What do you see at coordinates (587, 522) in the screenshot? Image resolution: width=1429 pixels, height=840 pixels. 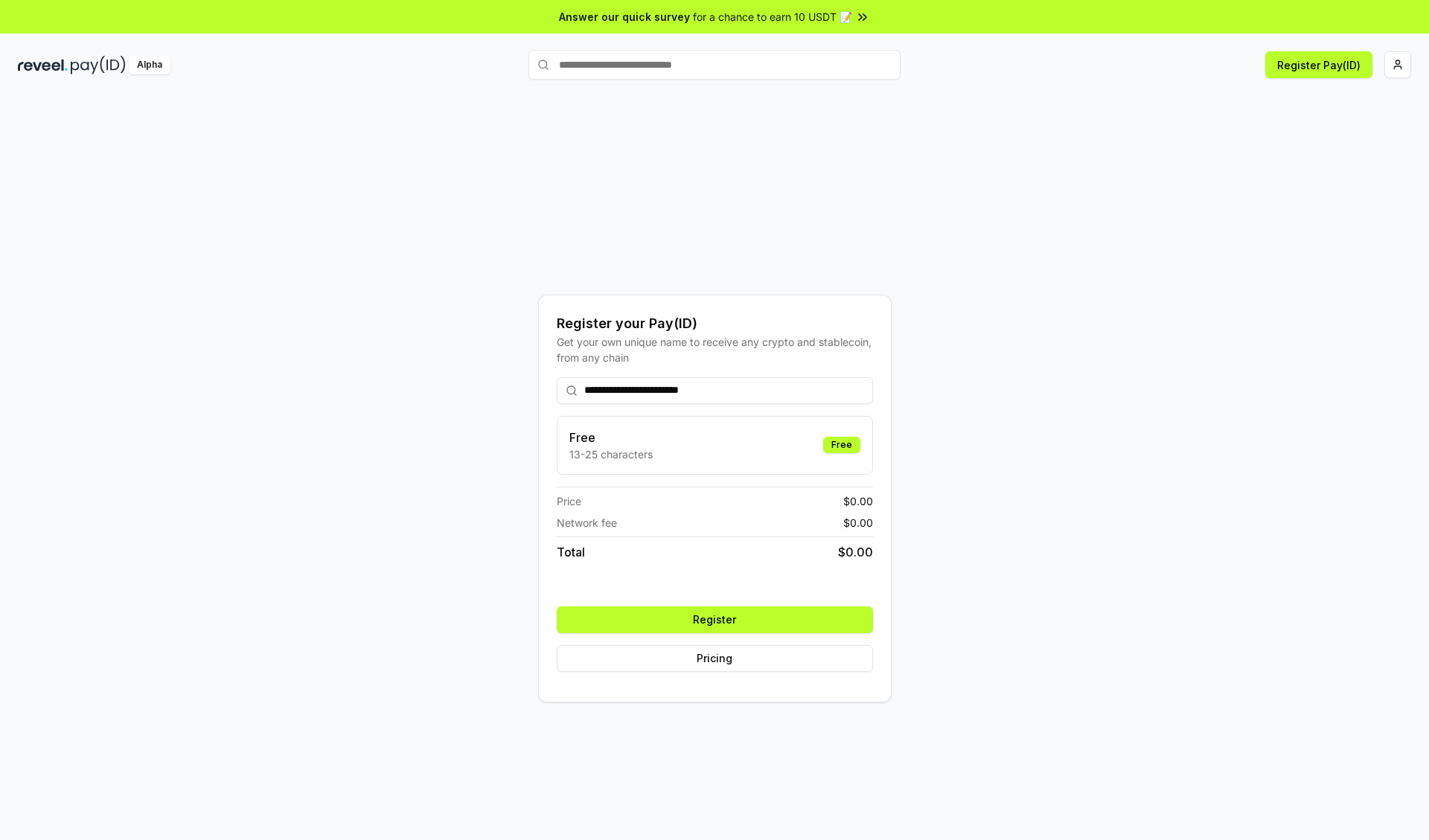 I see `span: Network fee` at bounding box center [587, 522].